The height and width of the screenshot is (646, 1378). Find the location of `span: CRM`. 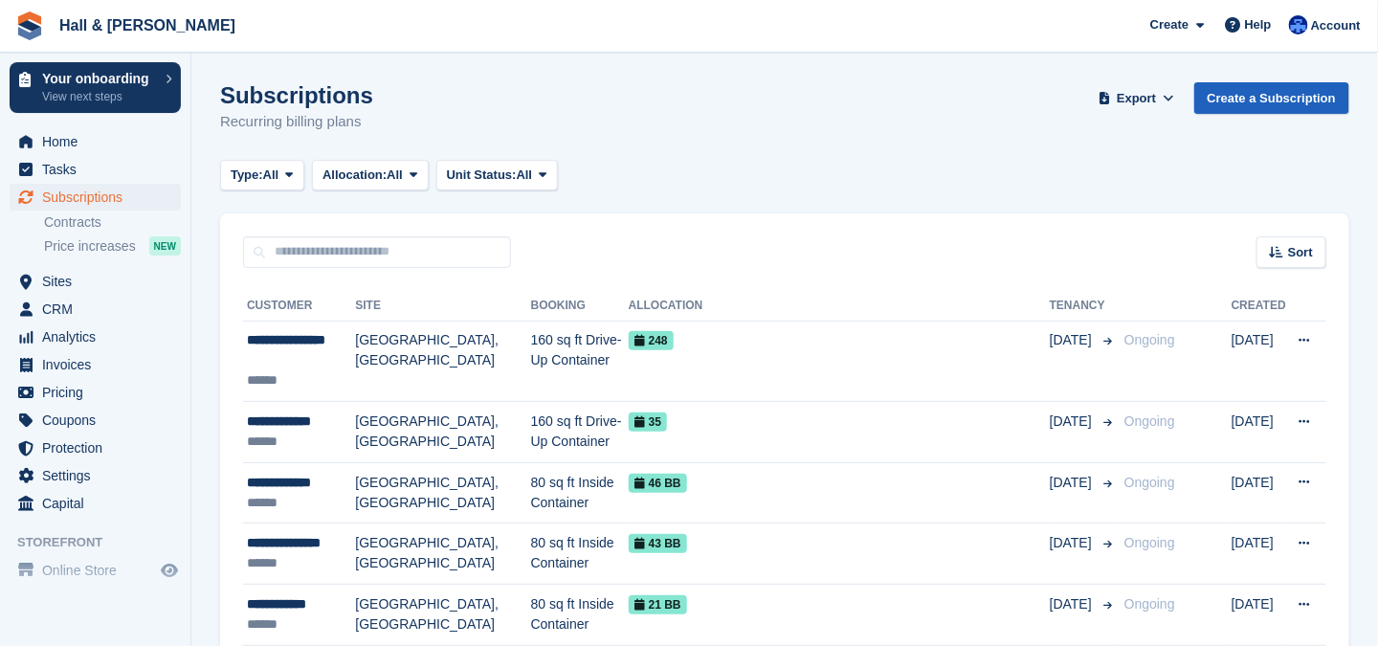

span: CRM is located at coordinates (100, 309).